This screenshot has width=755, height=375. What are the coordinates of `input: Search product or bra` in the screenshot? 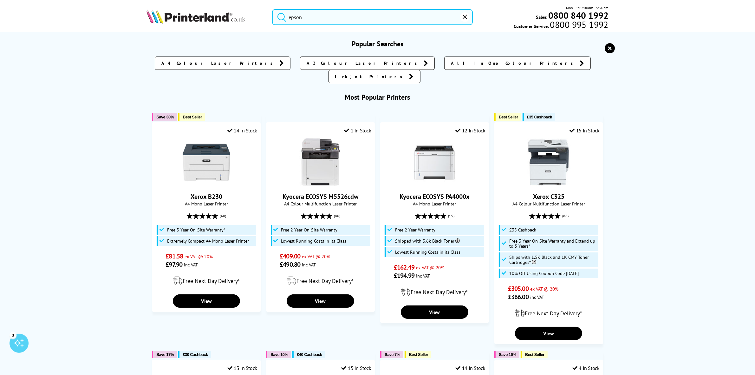 It's located at (372, 17).